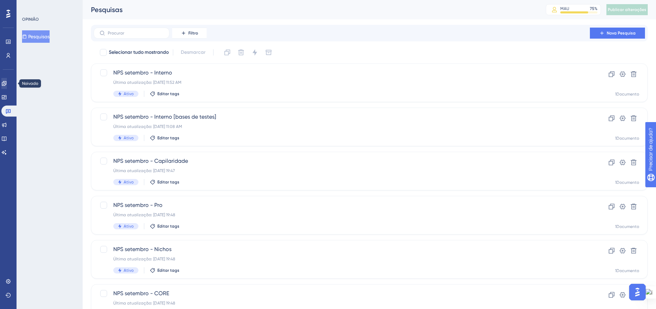 The width and height of the screenshot is (656, 309). What do you see at coordinates (151, 161) in the screenshot?
I see `font: NPS setembro - Capilaridade` at bounding box center [151, 161].